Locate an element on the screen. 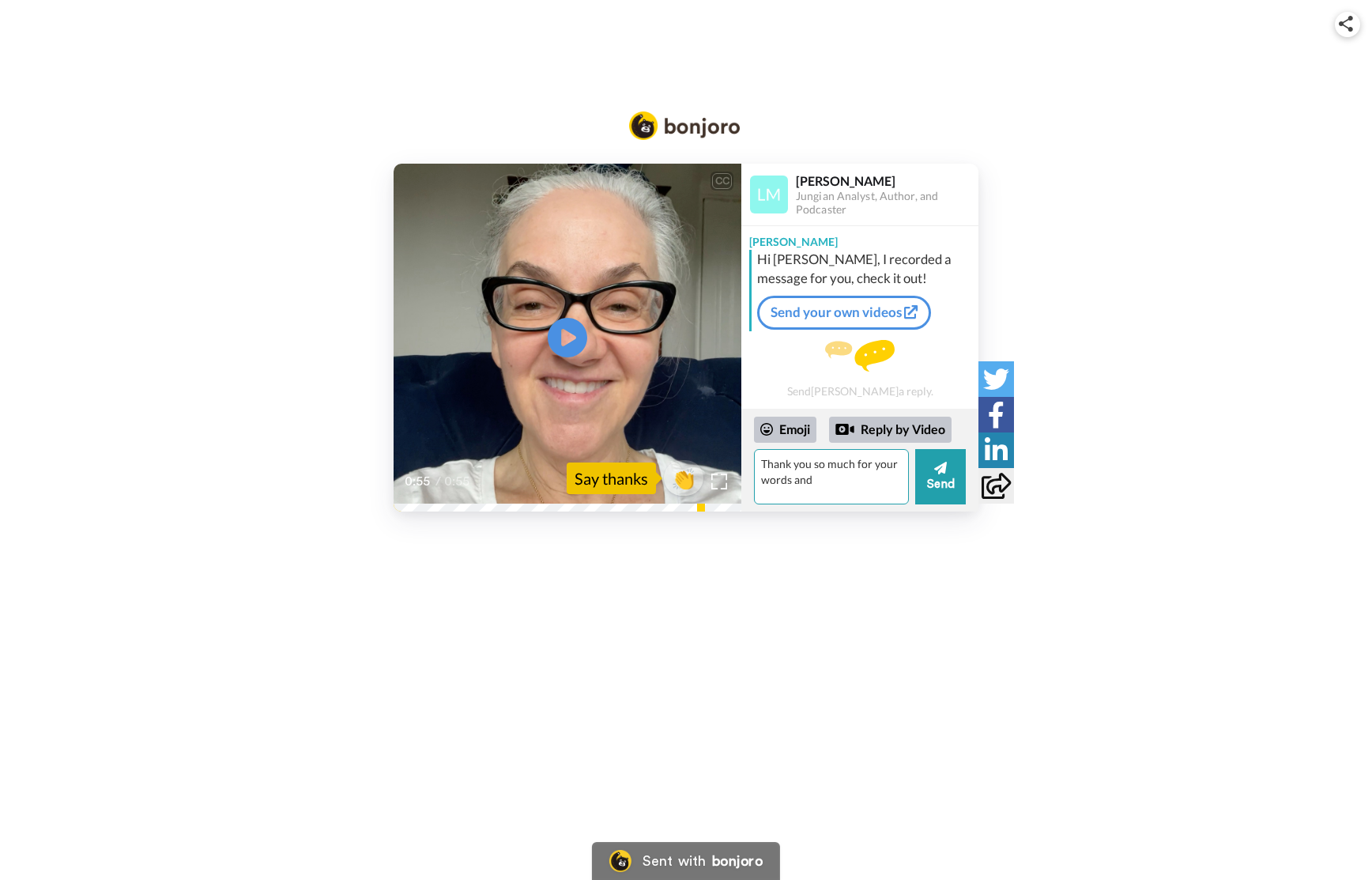  div: Emoji is located at coordinates (785, 430).